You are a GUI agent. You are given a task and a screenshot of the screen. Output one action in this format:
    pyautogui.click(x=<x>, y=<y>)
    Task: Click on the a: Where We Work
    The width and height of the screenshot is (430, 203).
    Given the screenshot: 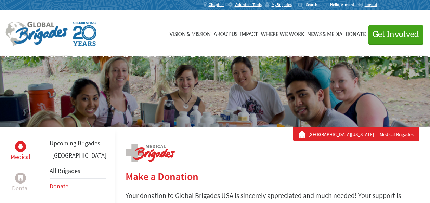 What is the action you would take?
    pyautogui.click(x=283, y=33)
    